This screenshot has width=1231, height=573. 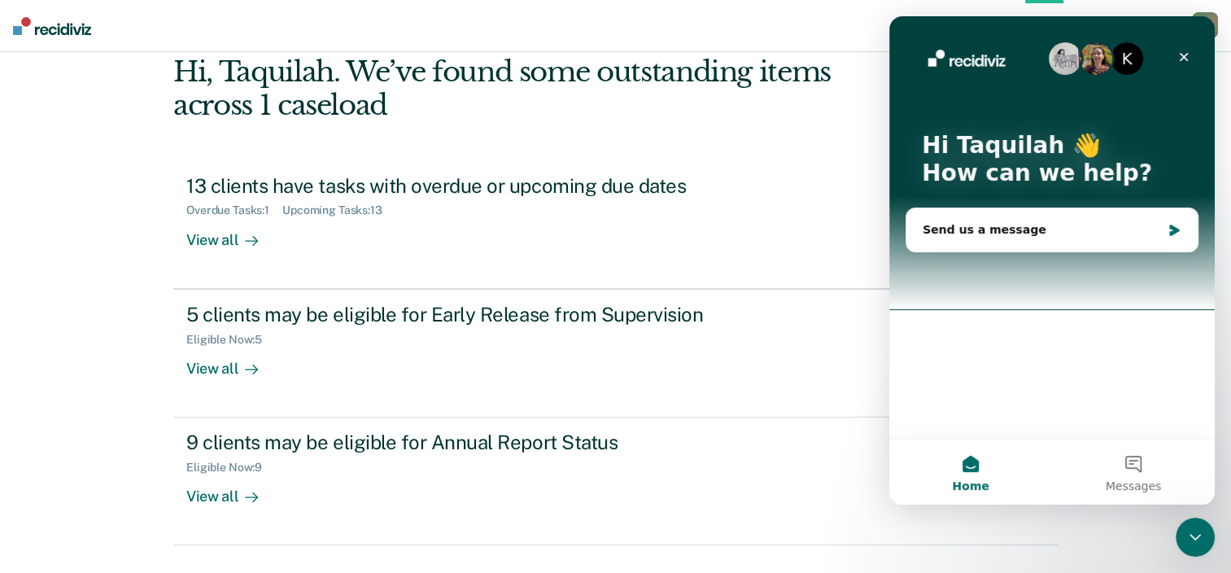 What do you see at coordinates (176, 42) in the screenshot?
I see `img: Profile image for Kim` at bounding box center [176, 42].